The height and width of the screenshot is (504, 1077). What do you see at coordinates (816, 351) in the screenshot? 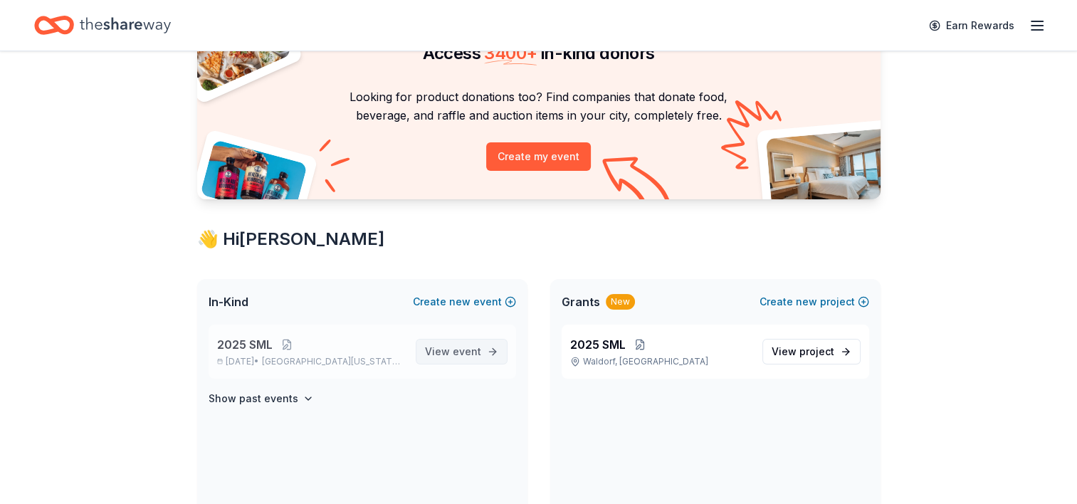
I see `span: project` at bounding box center [816, 351].